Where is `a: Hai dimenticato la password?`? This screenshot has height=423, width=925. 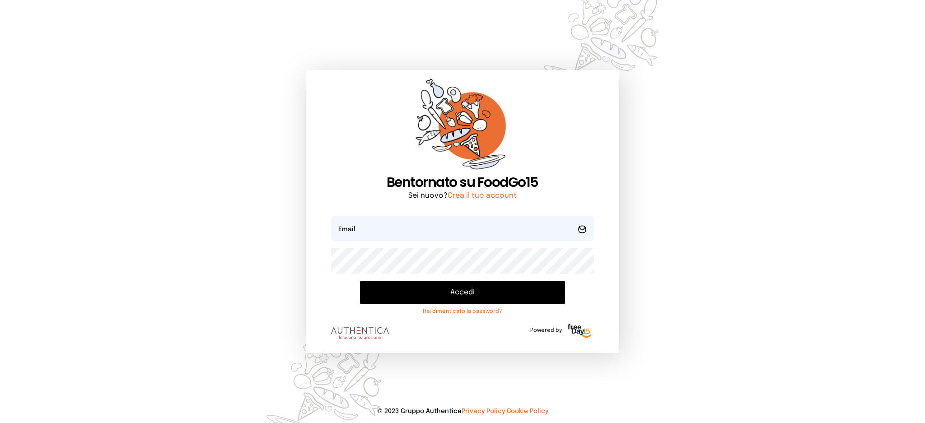
a: Hai dimenticato la password? is located at coordinates (462, 312).